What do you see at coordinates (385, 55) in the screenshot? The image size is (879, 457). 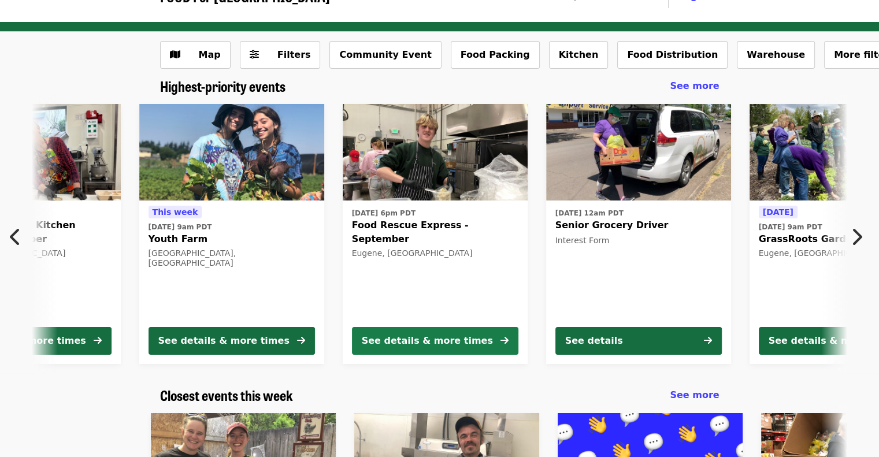 I see `button: Community Event` at bounding box center [385, 55].